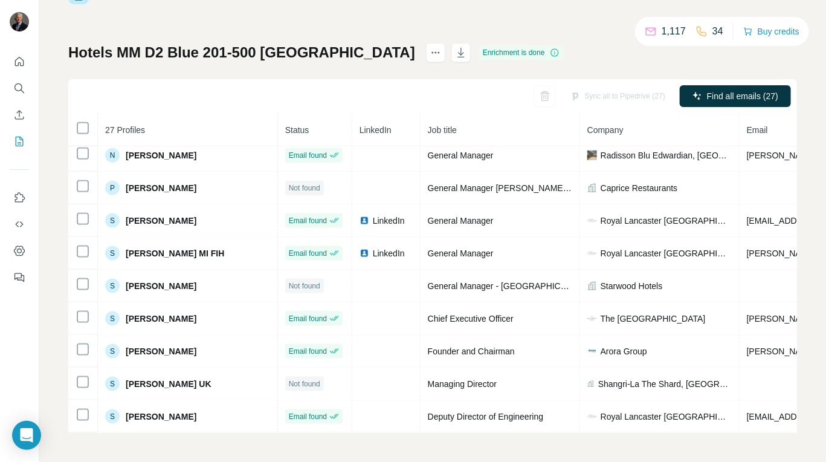  What do you see at coordinates (718, 31) in the screenshot?
I see `p: 34` at bounding box center [718, 31].